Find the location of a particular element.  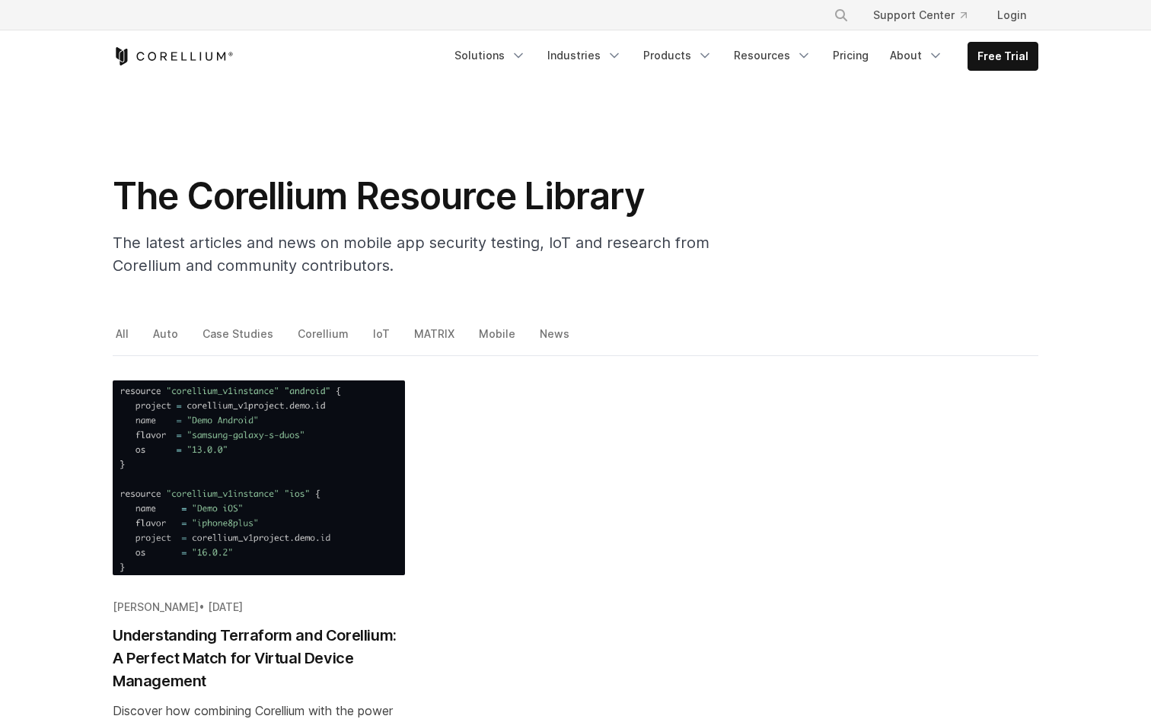

a: About is located at coordinates (917, 56).